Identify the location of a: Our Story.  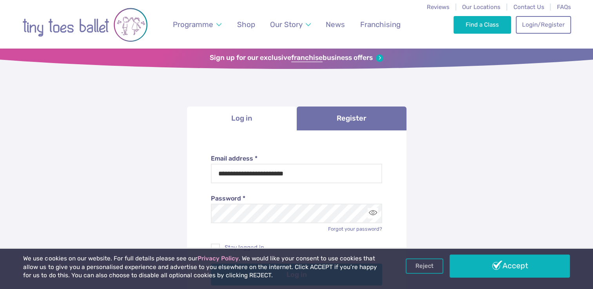
(290, 24).